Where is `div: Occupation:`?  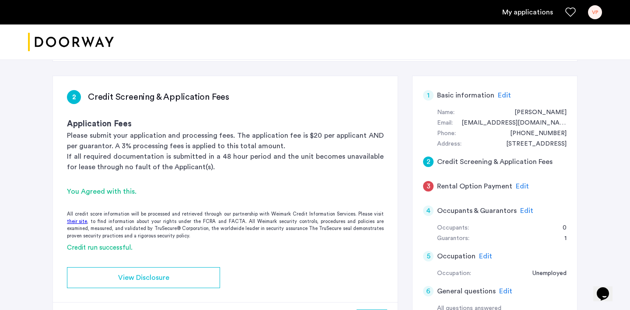 div: Occupation: is located at coordinates (454, 274).